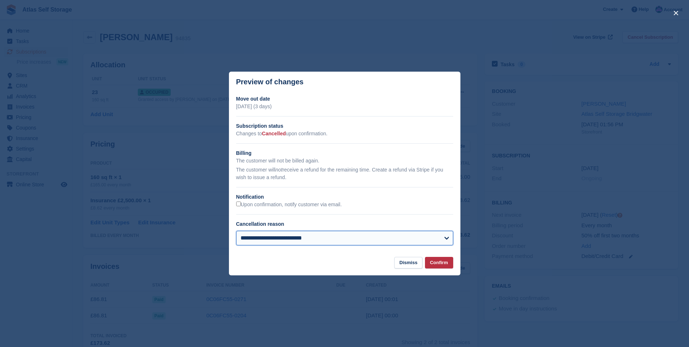  Describe the element at coordinates (439, 263) in the screenshot. I see `button: Confirm` at that location.